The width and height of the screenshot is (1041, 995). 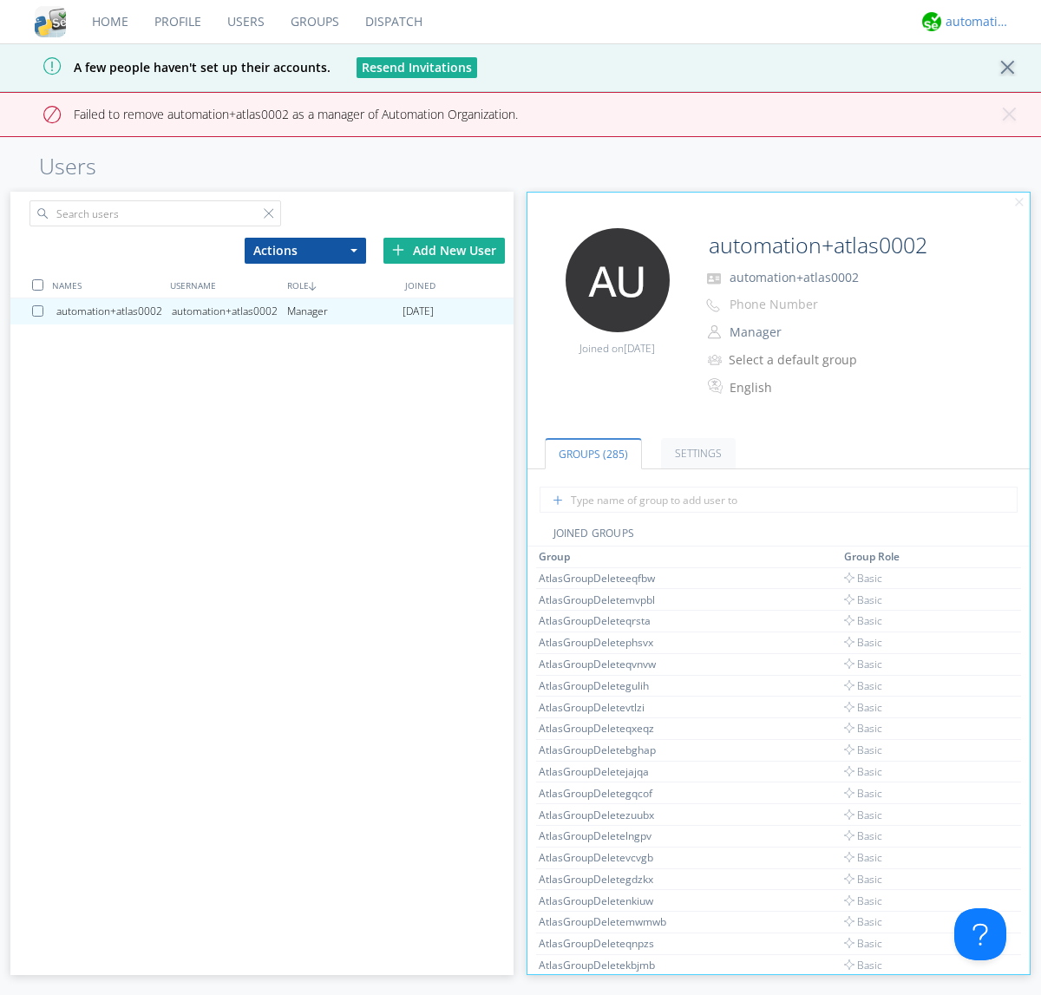 I want to click on img: d2d01cd9b4174d08988066c6d424eccd, so click(x=932, y=22).